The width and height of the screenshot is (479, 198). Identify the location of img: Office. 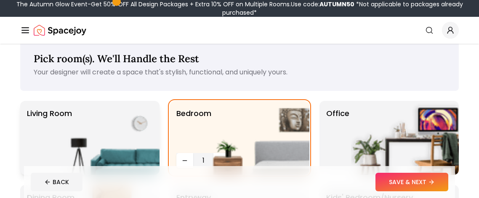
(405, 138).